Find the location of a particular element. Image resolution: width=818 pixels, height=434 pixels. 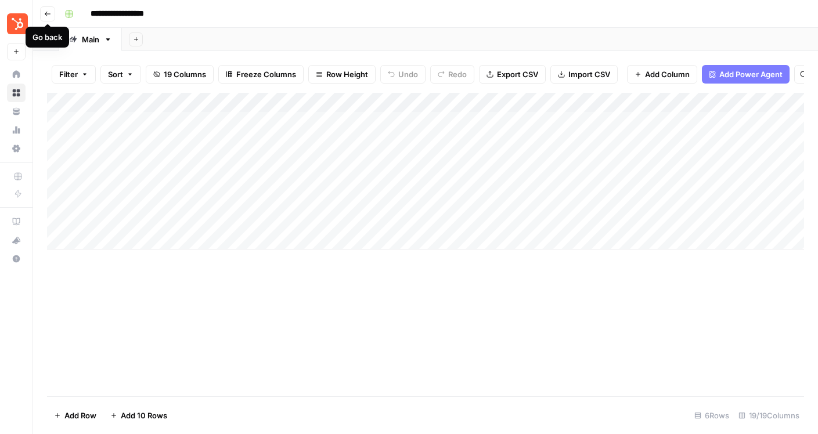

div: 6 Rows is located at coordinates (712, 416).